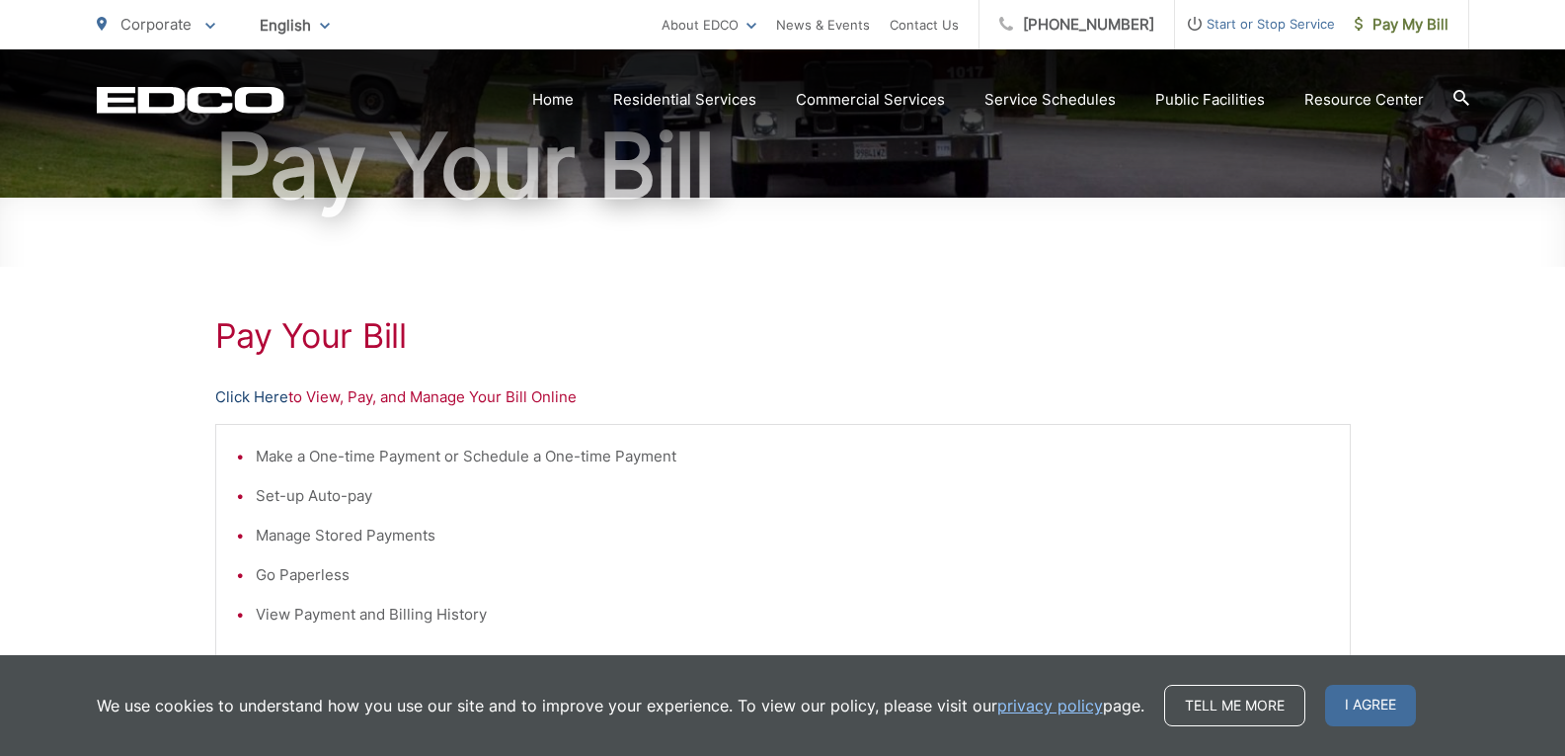 The image size is (1565, 756). Describe the element at coordinates (793, 575) in the screenshot. I see `li: Go Paperless` at that location.